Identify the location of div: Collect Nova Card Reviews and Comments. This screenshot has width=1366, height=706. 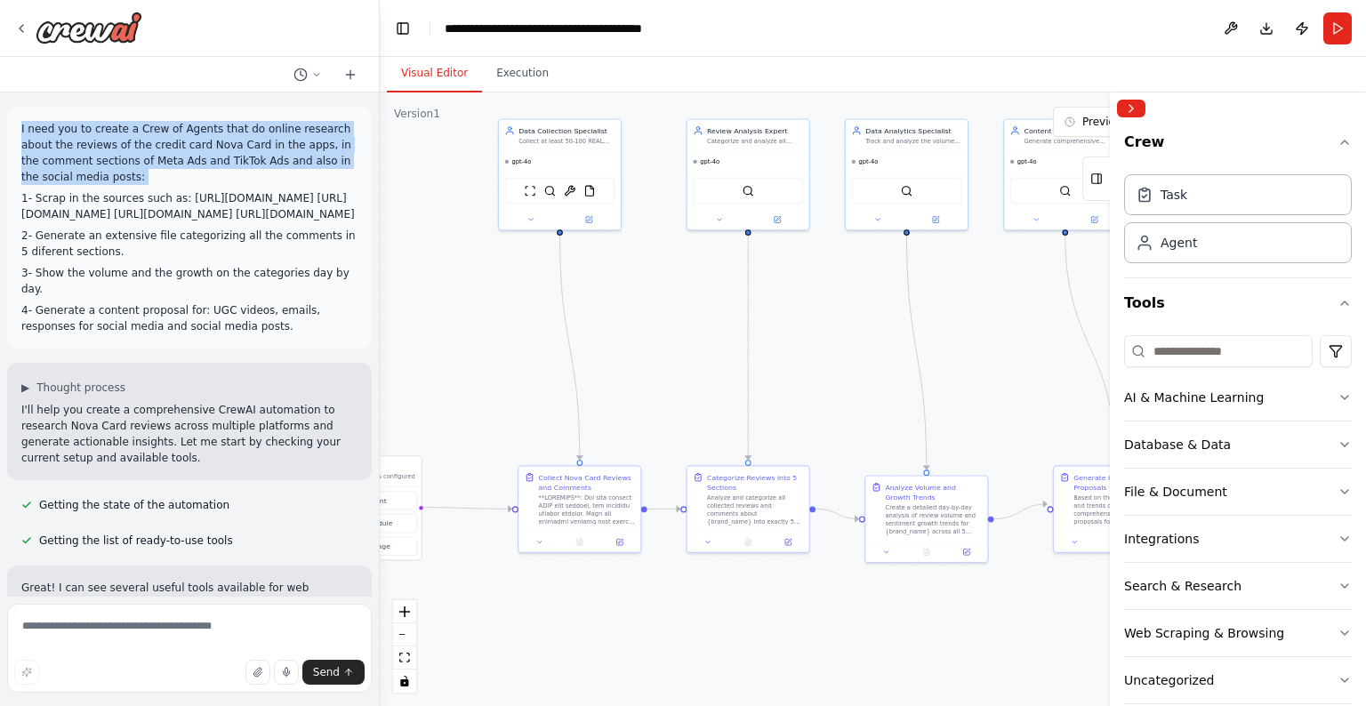
(587, 482).